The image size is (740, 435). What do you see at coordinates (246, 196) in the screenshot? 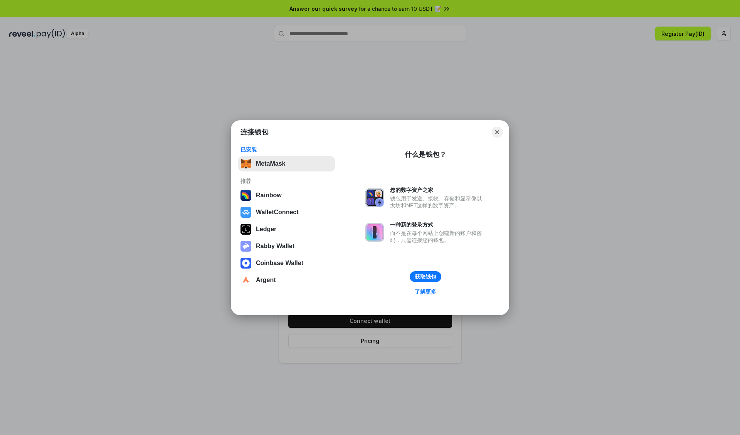
I see `img: svg+xml,%3Csvg%20width%3D%22120%22%20height%3D%22120%22%20viewBox%3D%220%200%20120%20120%22%20fil...` at bounding box center [246, 196].